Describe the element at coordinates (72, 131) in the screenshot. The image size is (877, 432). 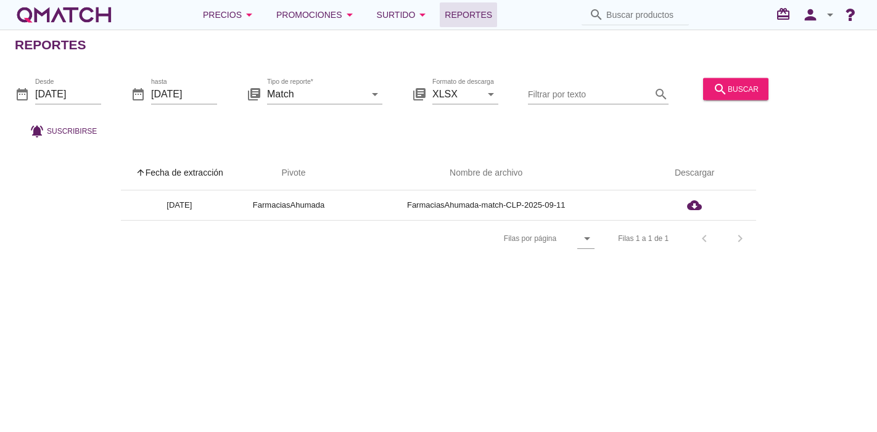
I see `span: Suscribirse` at that location.